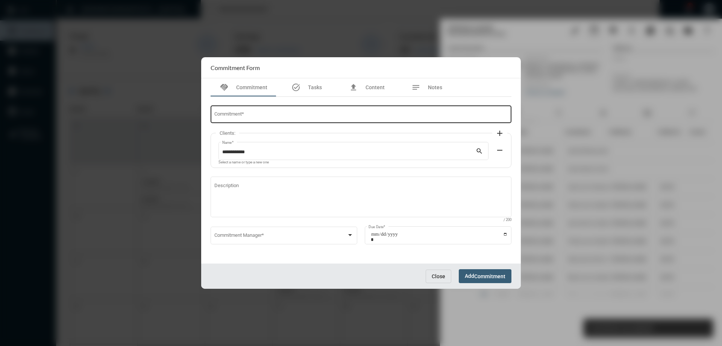 Image resolution: width=722 pixels, height=346 pixels. What do you see at coordinates (439, 276) in the screenshot?
I see `span: Close` at bounding box center [439, 276].